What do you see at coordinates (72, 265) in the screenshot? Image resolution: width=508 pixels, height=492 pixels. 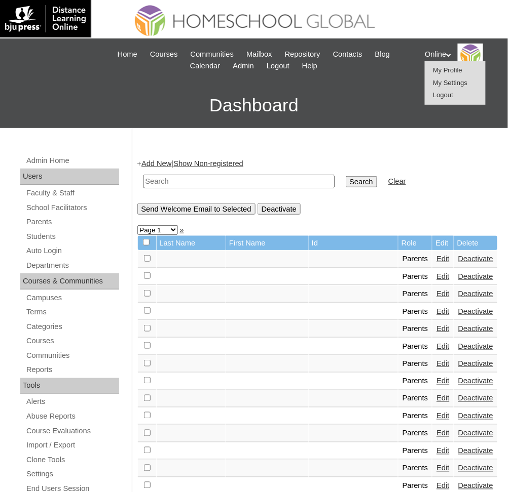 I see `a: Departments` at bounding box center [72, 265].